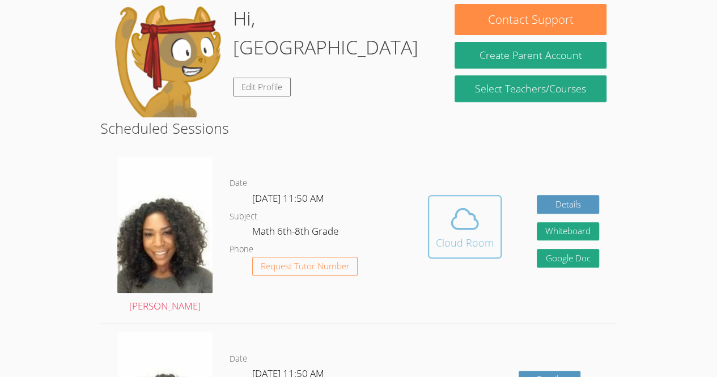  Describe the element at coordinates (568, 204) in the screenshot. I see `a: Details` at that location.